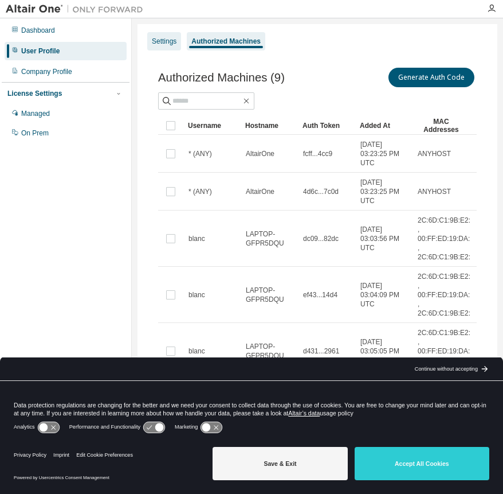 The height and width of the screenshot is (494, 503). Describe the element at coordinates (164, 41) in the screenshot. I see `div: Settings` at that location.